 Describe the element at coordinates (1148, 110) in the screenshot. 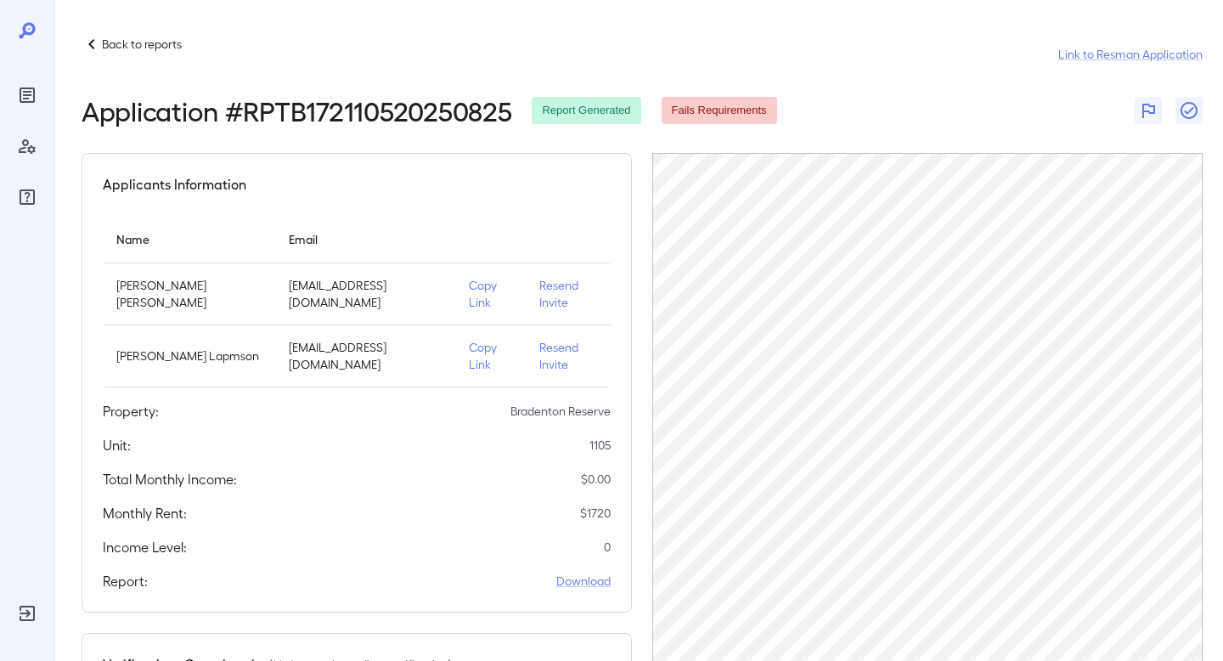

I see `button: Flag Report` at that location.